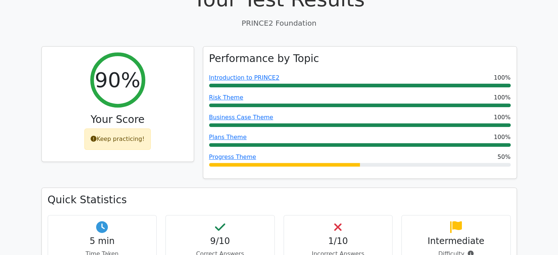 This screenshot has height=255, width=558. I want to click on a: Business Case Theme, so click(241, 117).